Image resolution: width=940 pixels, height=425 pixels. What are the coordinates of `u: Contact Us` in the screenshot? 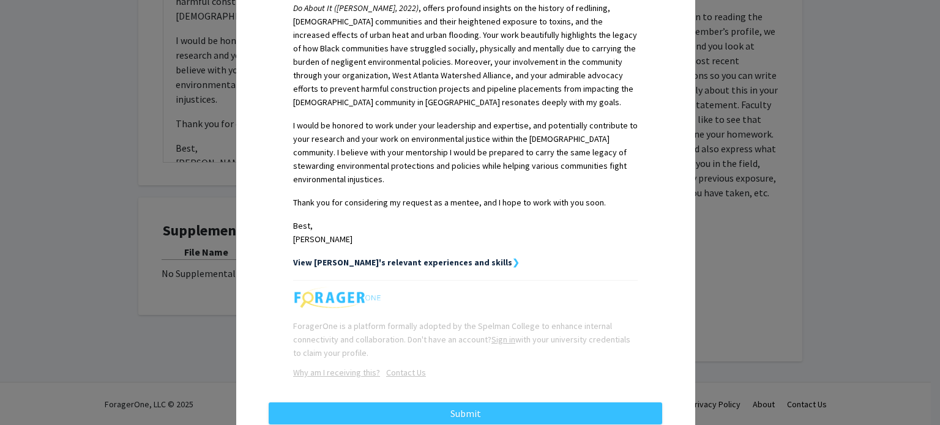 It's located at (406, 373).